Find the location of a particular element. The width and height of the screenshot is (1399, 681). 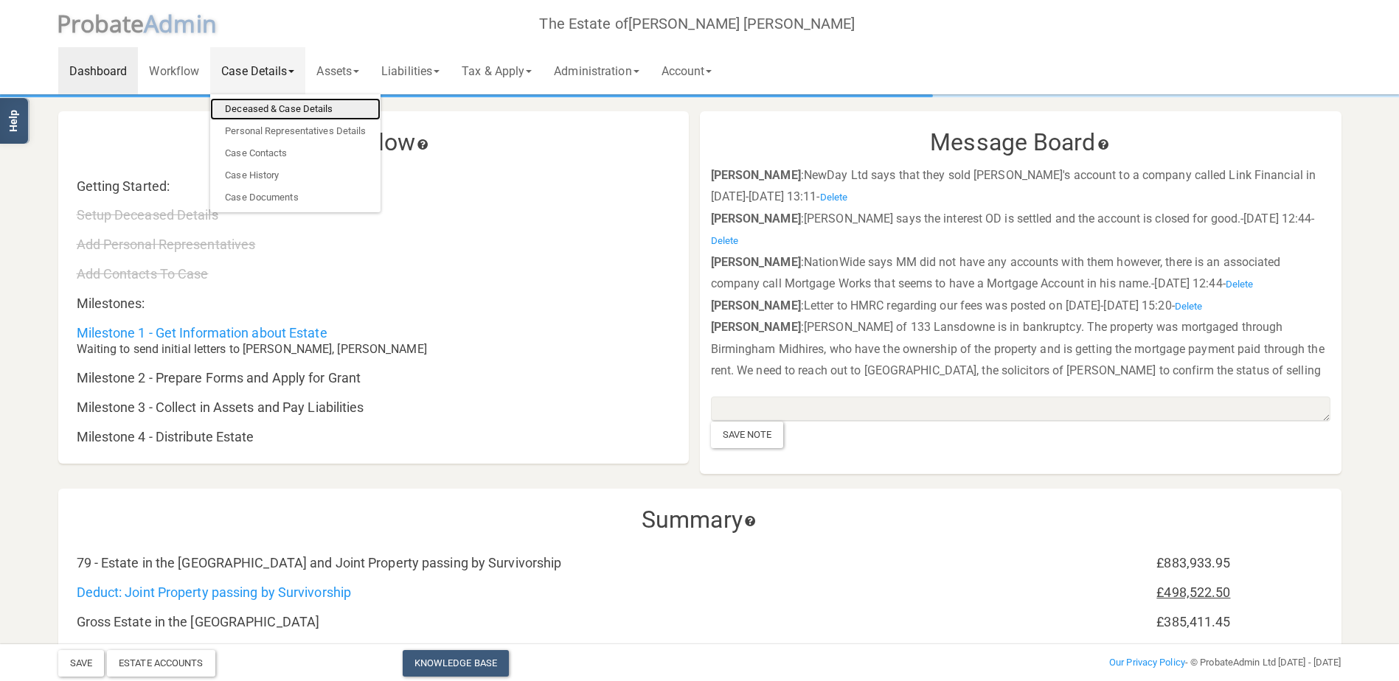

span: dmin is located at coordinates (187, 23).